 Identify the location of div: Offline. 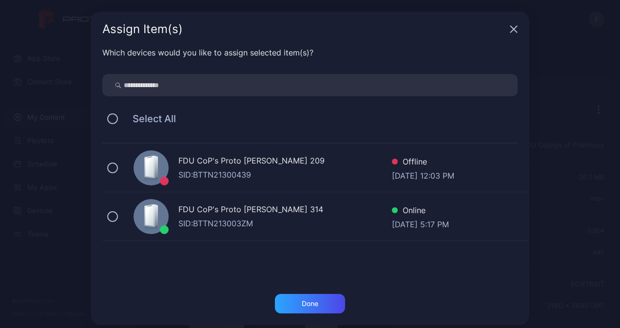
(423, 163).